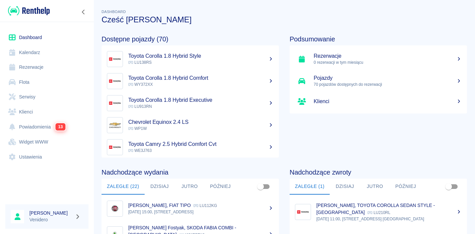  What do you see at coordinates (47, 97) in the screenshot?
I see `a: Serwisy` at bounding box center [47, 97].